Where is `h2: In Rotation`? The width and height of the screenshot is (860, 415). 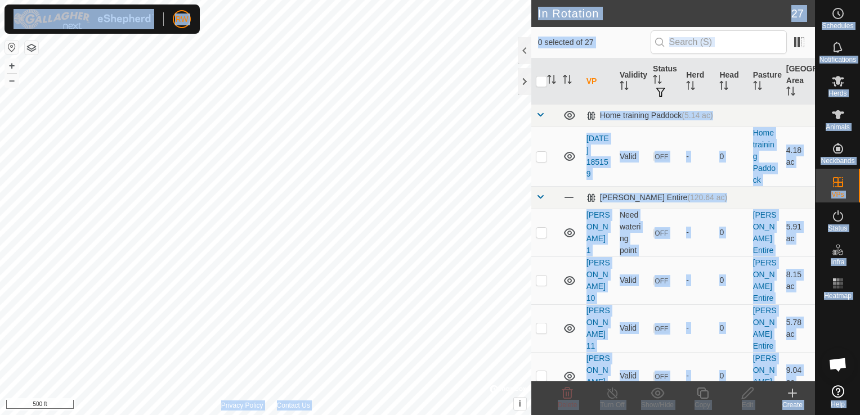
h2: In Rotation is located at coordinates (665, 14).